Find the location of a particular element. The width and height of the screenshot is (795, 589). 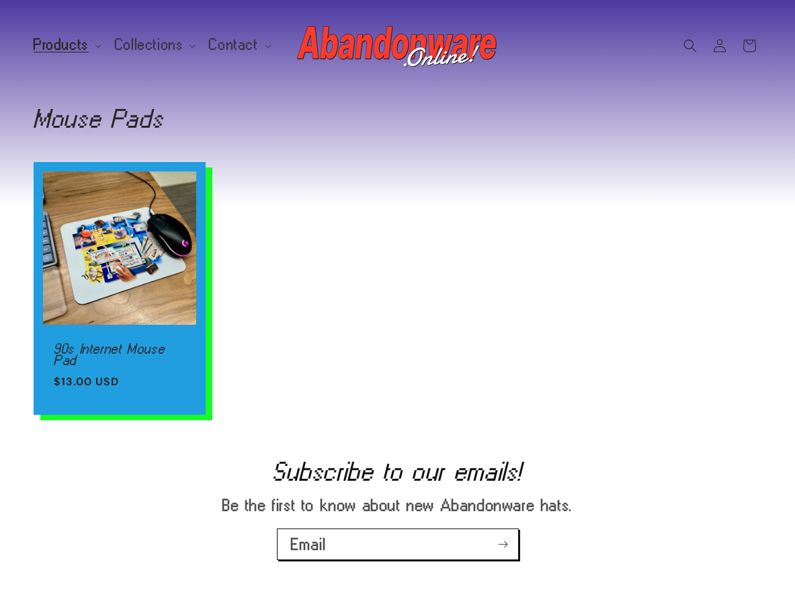

h2: Subscribe to our emails! is located at coordinates (397, 471).